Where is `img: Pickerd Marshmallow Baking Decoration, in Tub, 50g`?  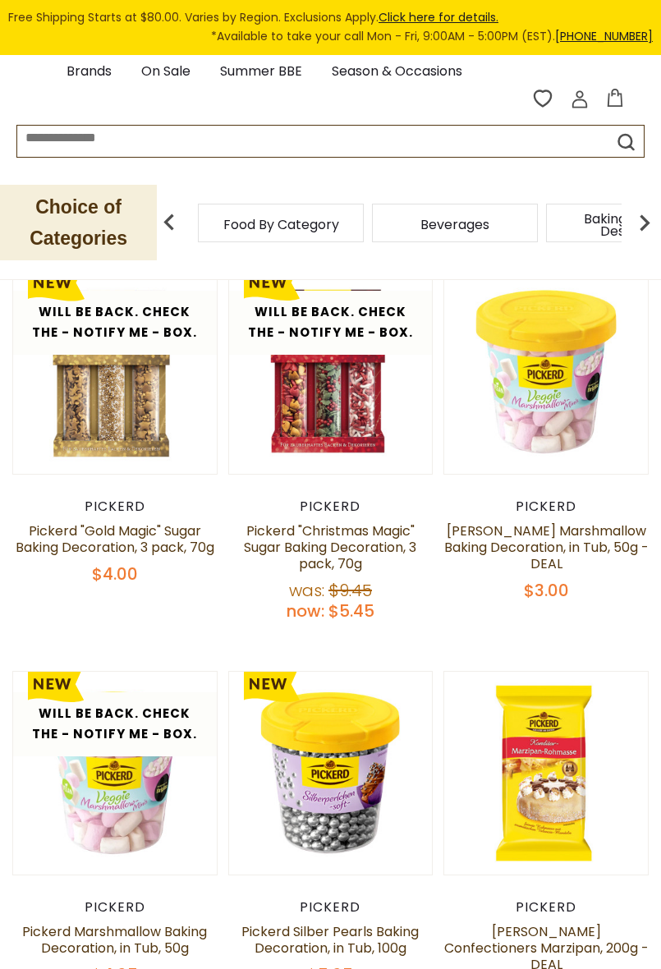
img: Pickerd Marshmallow Baking Decoration, in Tub, 50g is located at coordinates (115, 774).